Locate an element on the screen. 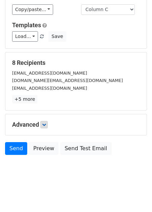 The height and width of the screenshot is (212, 152). h5: Advanced is located at coordinates (76, 125).